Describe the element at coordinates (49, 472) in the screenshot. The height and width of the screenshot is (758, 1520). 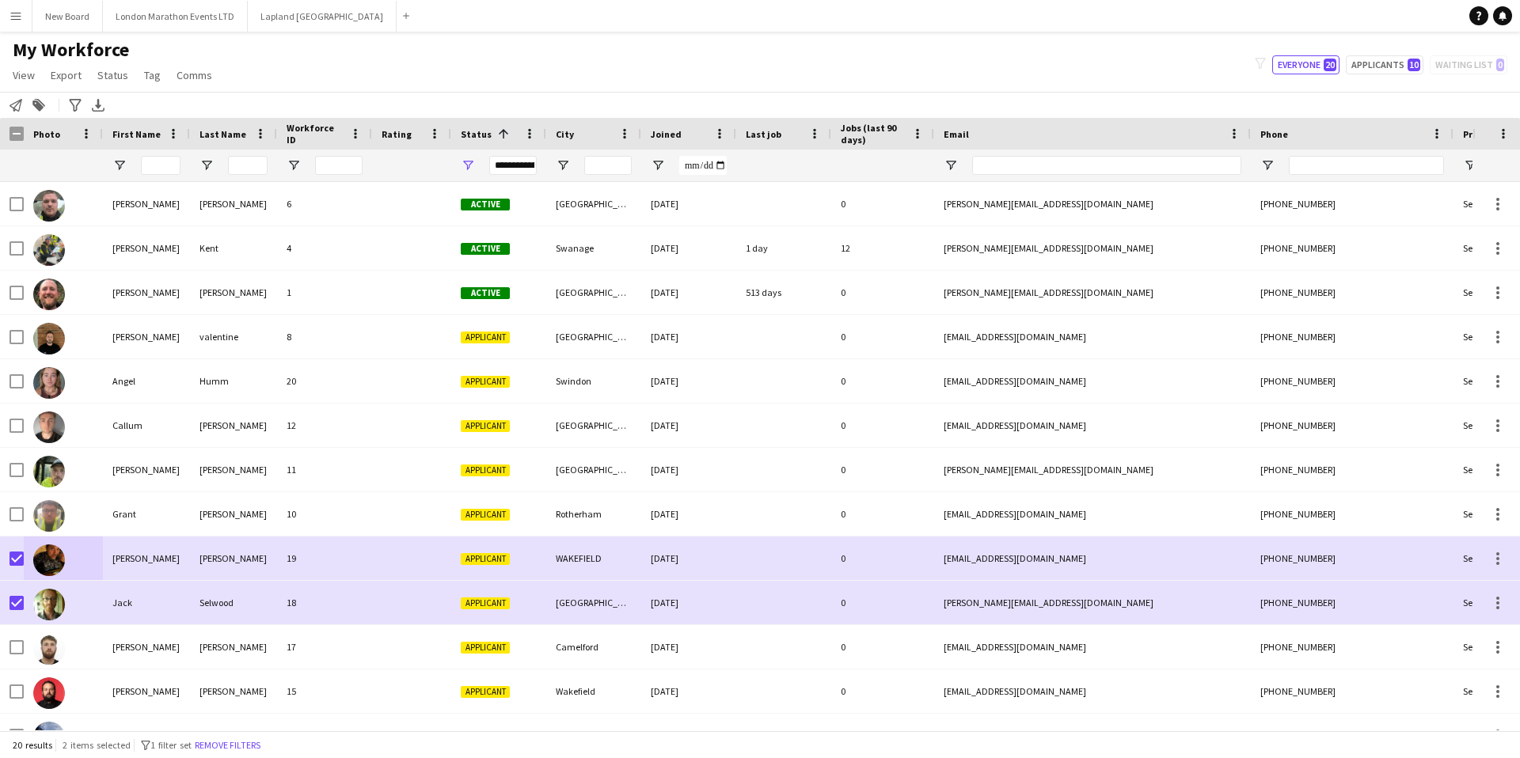
I see `img: Darryl Ladd` at that location.